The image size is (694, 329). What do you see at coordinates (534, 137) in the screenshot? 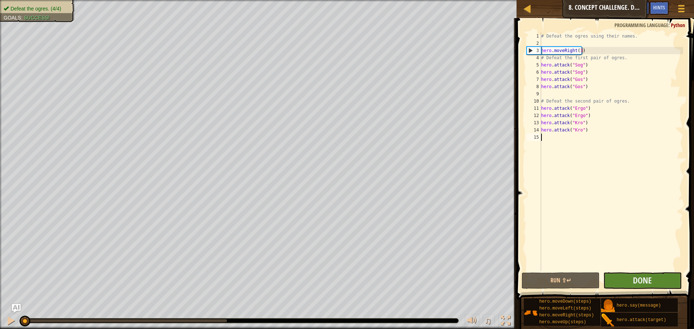
I see `div: 15` at bounding box center [534, 137].